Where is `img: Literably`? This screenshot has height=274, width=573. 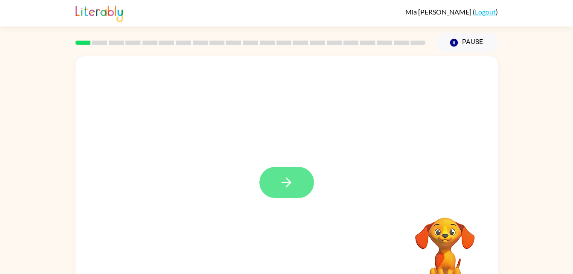
img: Literably is located at coordinates (99, 13).